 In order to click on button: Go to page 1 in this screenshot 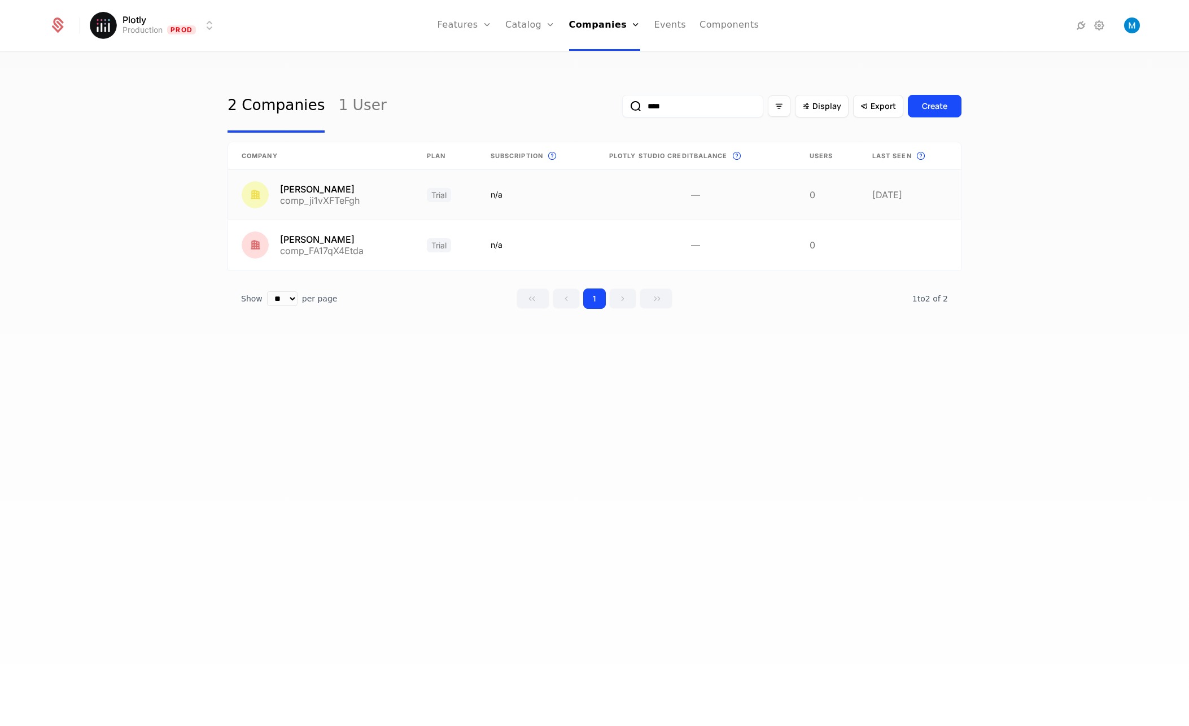, I will do `click(595, 299)`.